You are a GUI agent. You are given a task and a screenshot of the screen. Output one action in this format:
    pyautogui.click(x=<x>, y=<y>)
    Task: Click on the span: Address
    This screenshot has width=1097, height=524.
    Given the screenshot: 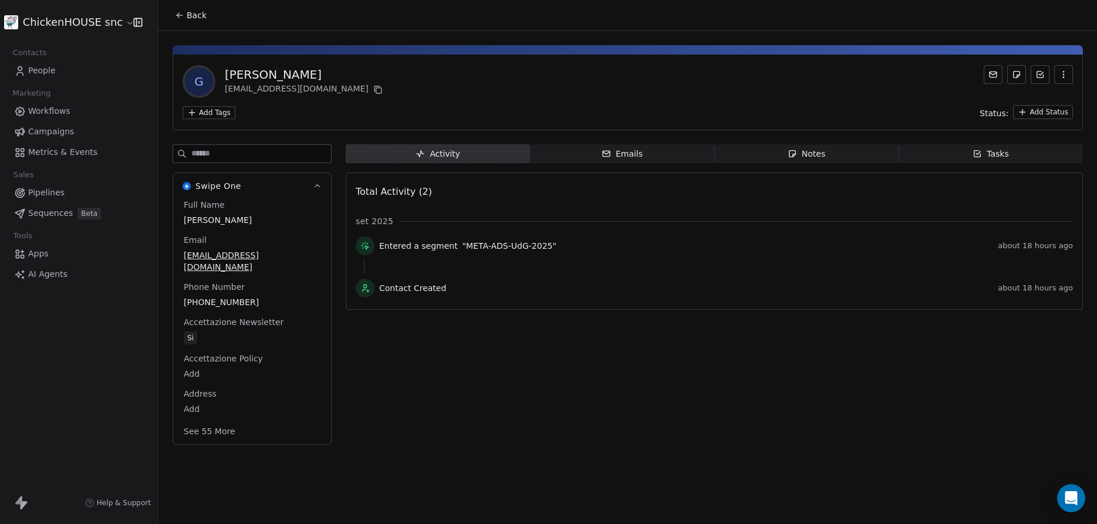 What is the action you would take?
    pyautogui.click(x=200, y=394)
    